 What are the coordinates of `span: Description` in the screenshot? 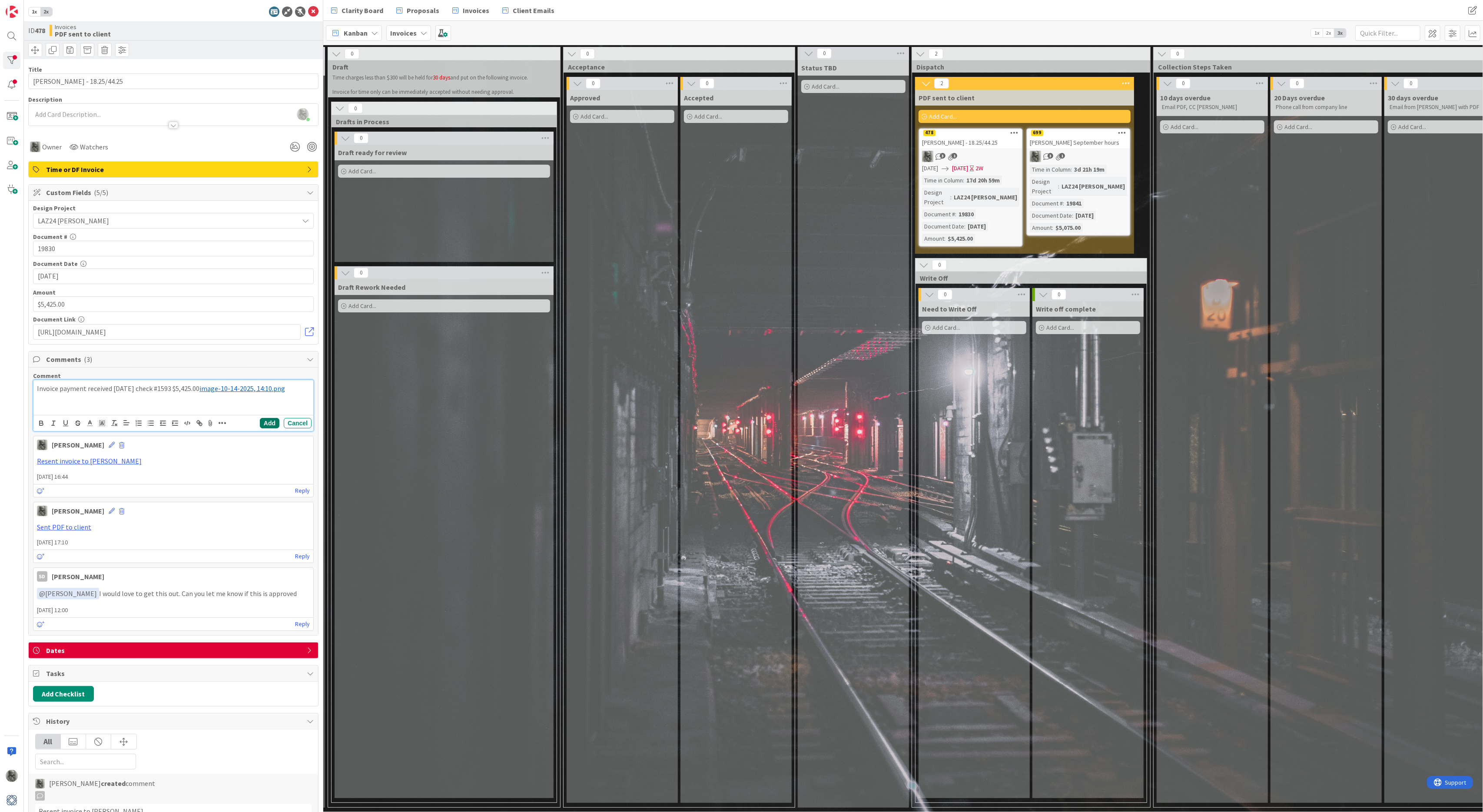 It's located at (45, 100).